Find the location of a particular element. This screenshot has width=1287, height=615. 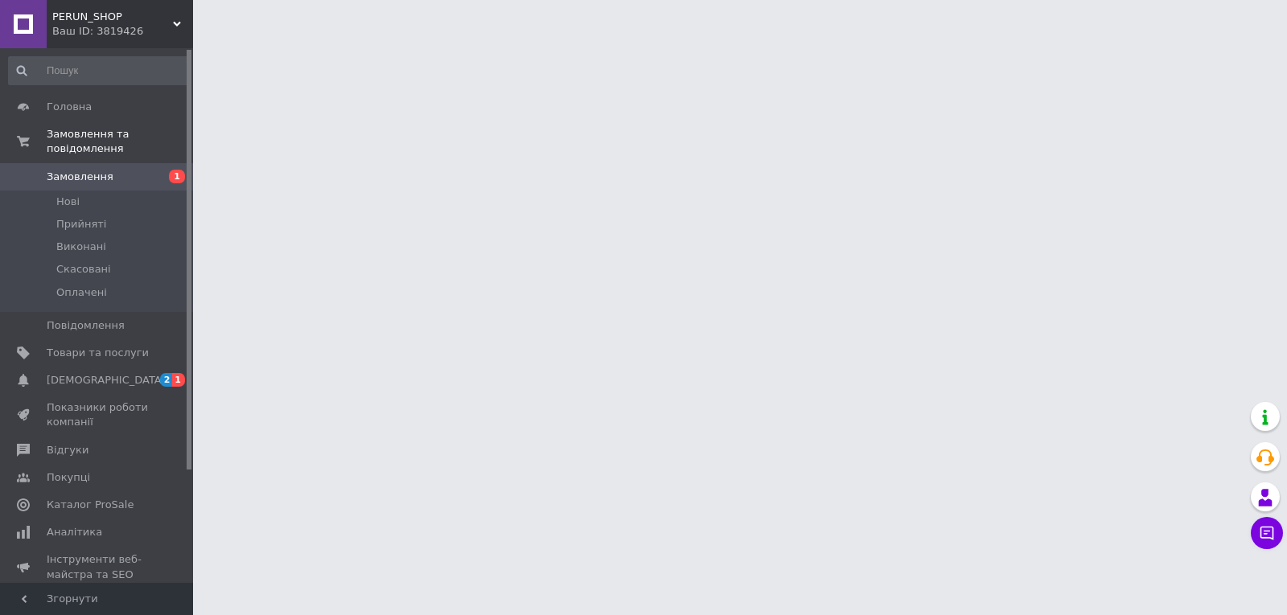

span: Нові is located at coordinates (68, 202).